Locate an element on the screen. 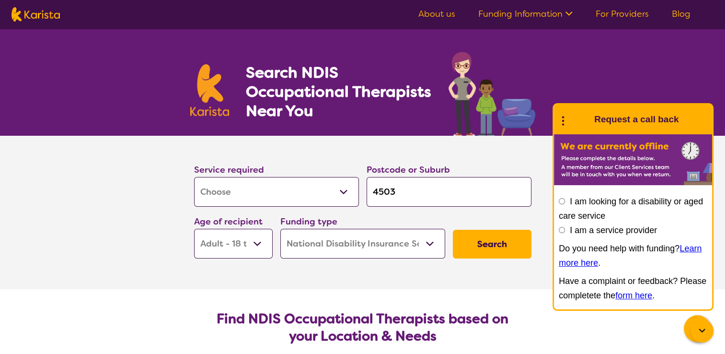 This screenshot has height=354, width=725. button: Search is located at coordinates (492, 244).